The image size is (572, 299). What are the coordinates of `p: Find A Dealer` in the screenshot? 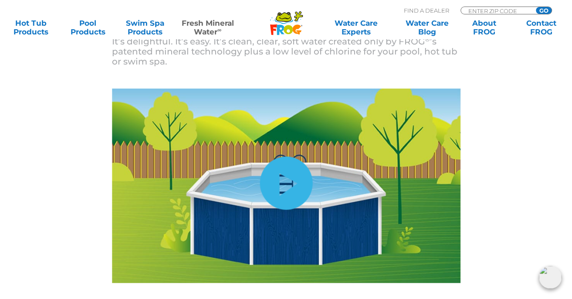 It's located at (426, 10).